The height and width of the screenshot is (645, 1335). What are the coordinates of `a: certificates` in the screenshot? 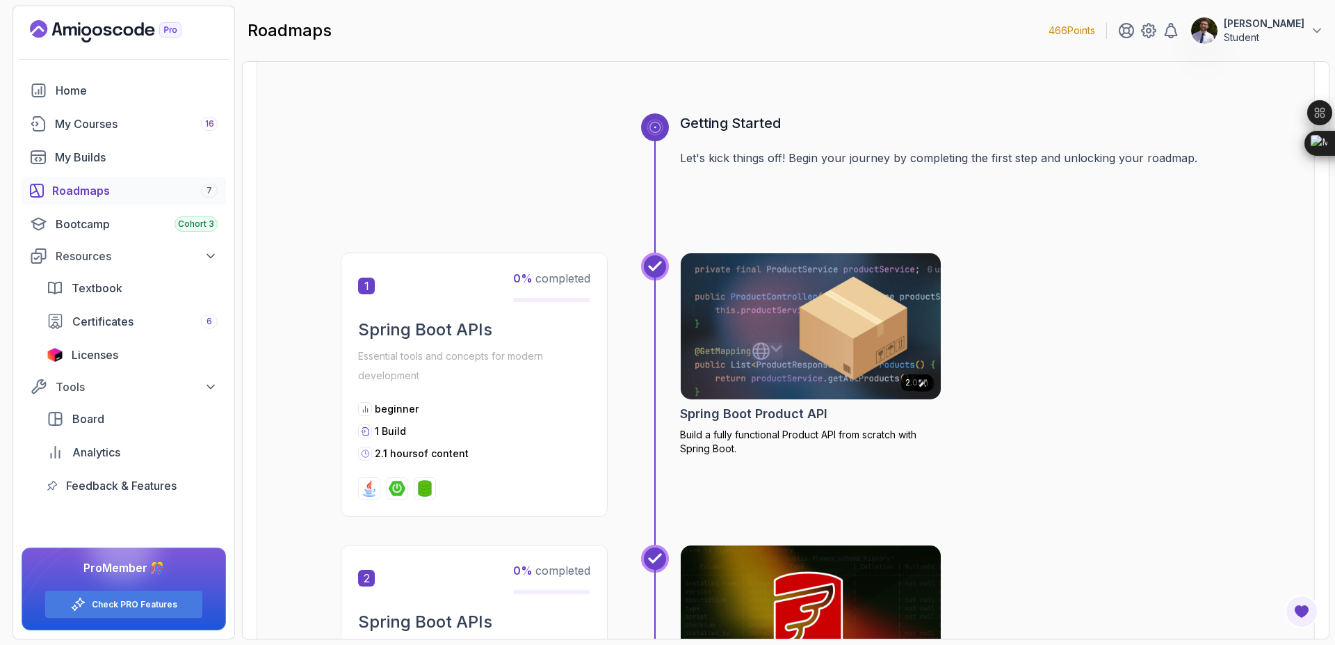 It's located at (132, 321).